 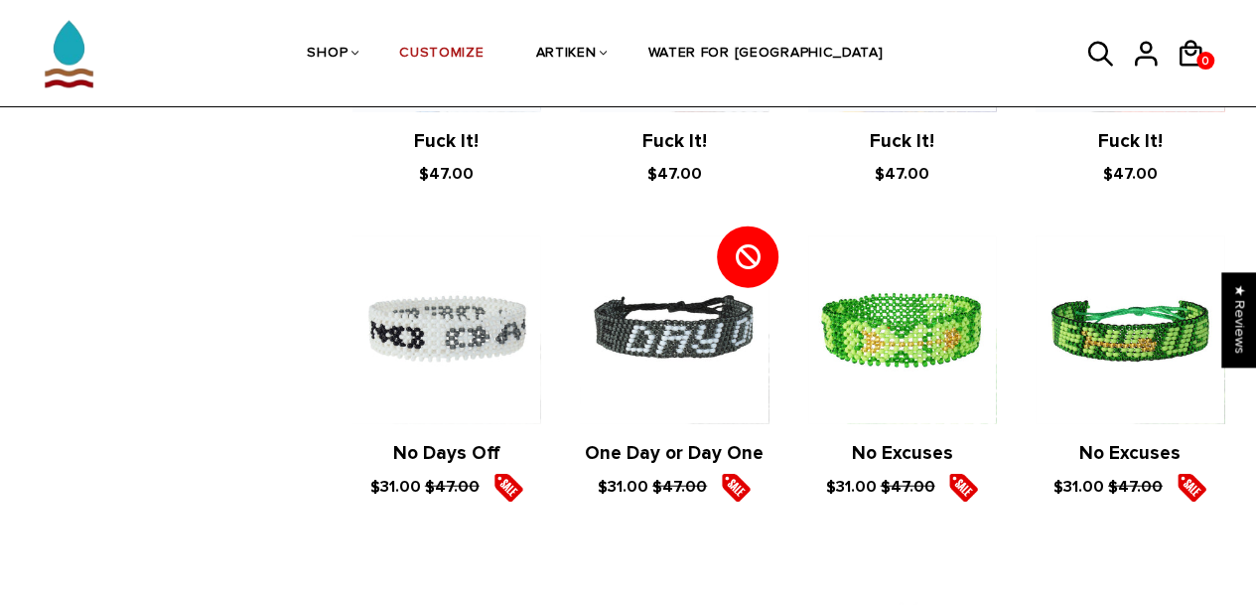 What do you see at coordinates (447, 453) in the screenshot?
I see `a: No Days Off` at bounding box center [447, 453].